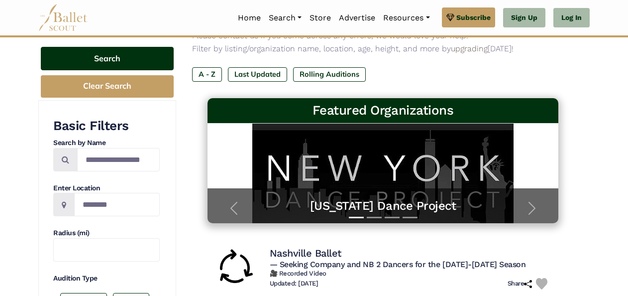  What do you see at coordinates (207, 74) in the screenshot?
I see `label: A - Z` at bounding box center [207, 74].